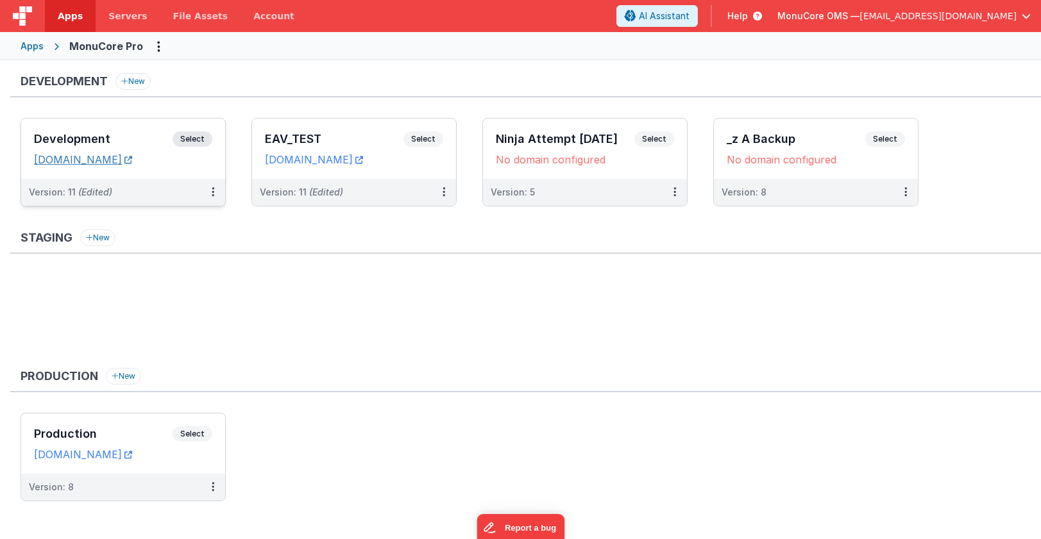 The width and height of the screenshot is (1041, 539). Describe the element at coordinates (664, 16) in the screenshot. I see `span: AI Assistant` at that location.